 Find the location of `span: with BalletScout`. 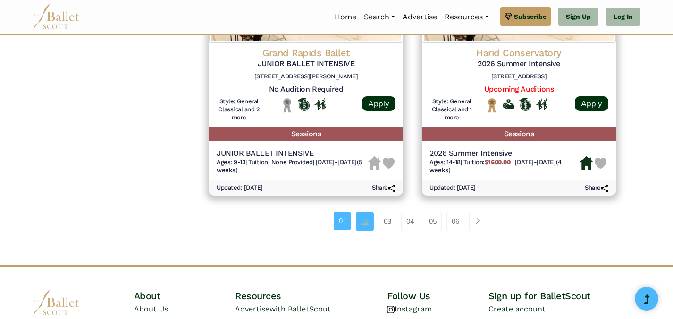

span: with BalletScout is located at coordinates (300, 308).